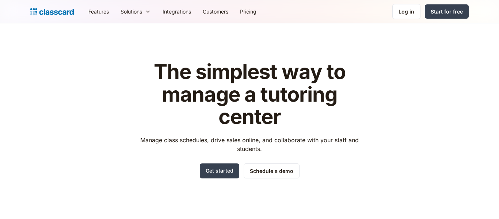 This screenshot has height=219, width=499. Describe the element at coordinates (220, 171) in the screenshot. I see `a: Get started` at that location.